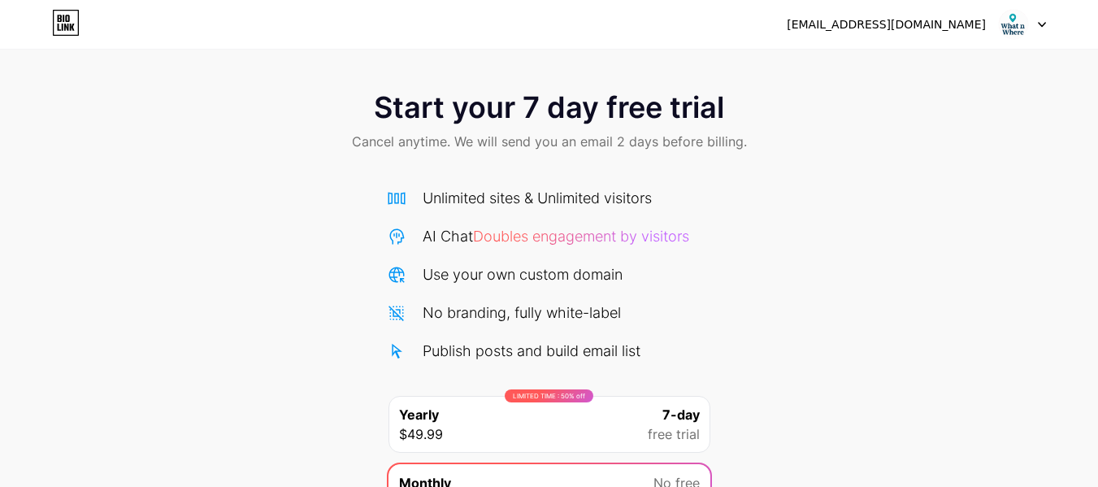 This screenshot has width=1098, height=487. What do you see at coordinates (522, 312) in the screenshot?
I see `div: No branding, fully white-label` at bounding box center [522, 312].